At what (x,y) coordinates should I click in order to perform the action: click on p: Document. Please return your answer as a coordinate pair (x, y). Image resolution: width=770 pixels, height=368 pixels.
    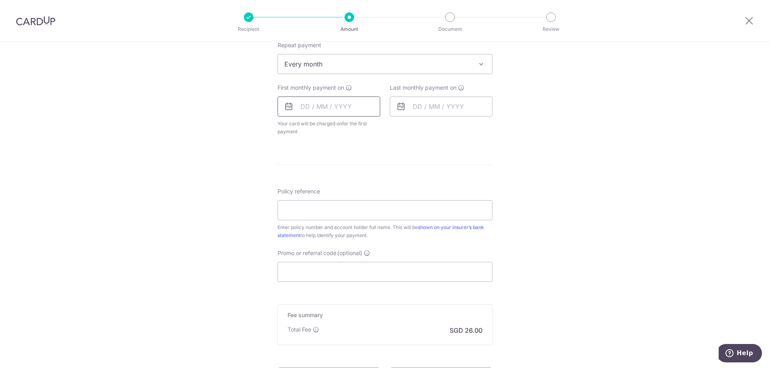
    Looking at the image, I should click on (450, 29).